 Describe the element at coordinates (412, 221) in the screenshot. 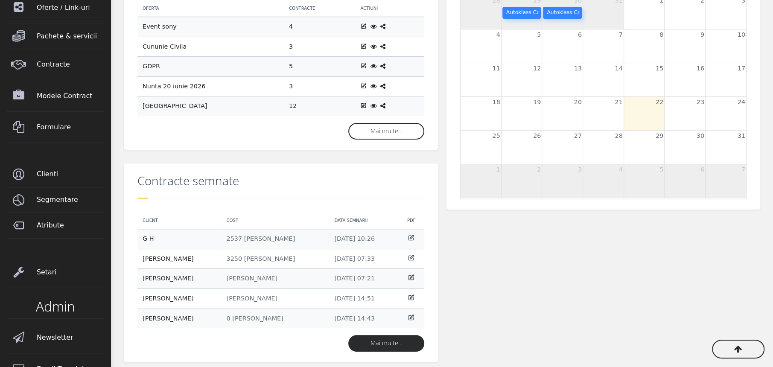

I see `th: PDF` at that location.